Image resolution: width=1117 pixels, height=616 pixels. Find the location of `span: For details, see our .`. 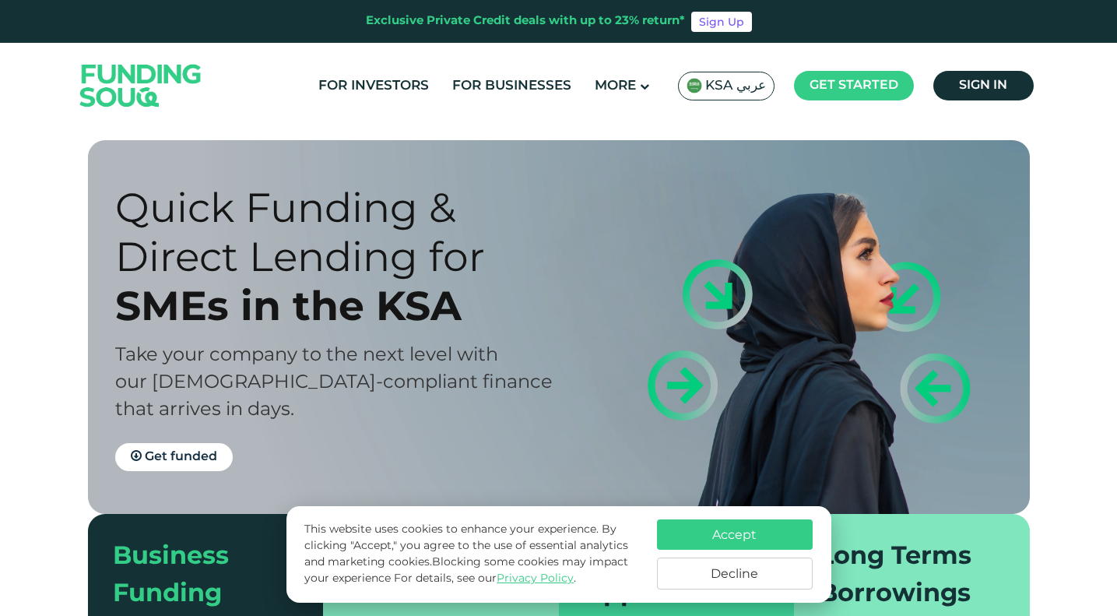

span: For details, see our . is located at coordinates (485, 579).